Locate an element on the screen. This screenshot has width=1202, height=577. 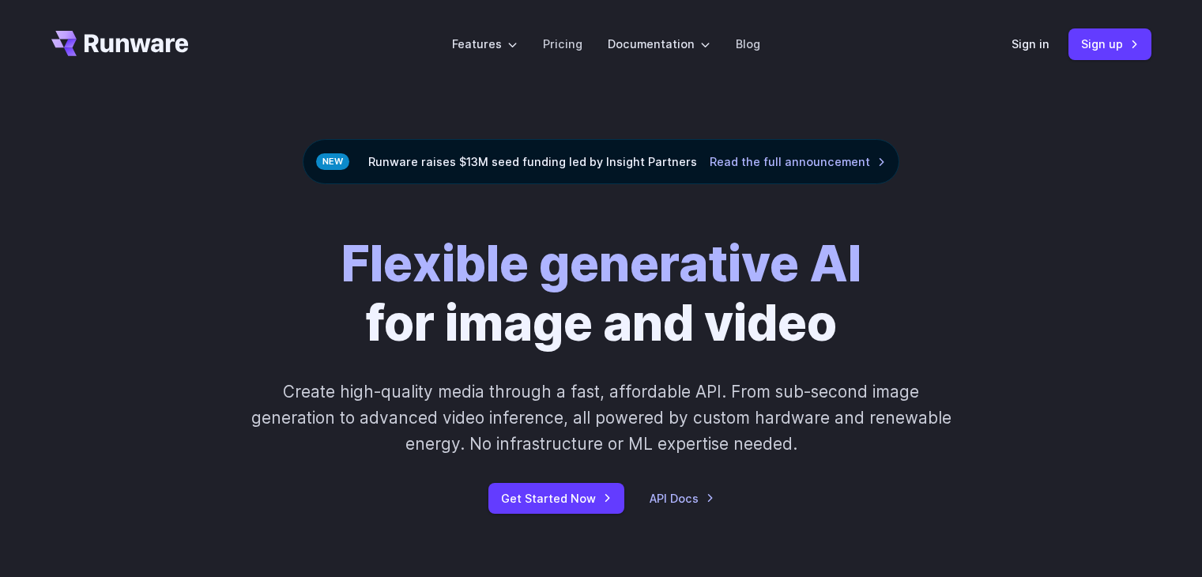
a: Blog is located at coordinates (747, 43).